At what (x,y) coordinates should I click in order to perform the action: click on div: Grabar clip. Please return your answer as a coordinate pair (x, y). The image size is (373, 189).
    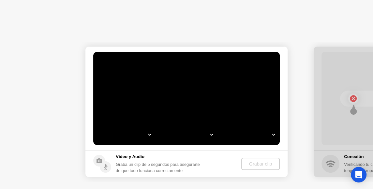
    Looking at the image, I should click on (260, 164).